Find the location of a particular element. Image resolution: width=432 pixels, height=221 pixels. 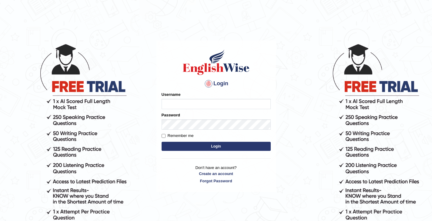

button: Login is located at coordinates (216, 147).